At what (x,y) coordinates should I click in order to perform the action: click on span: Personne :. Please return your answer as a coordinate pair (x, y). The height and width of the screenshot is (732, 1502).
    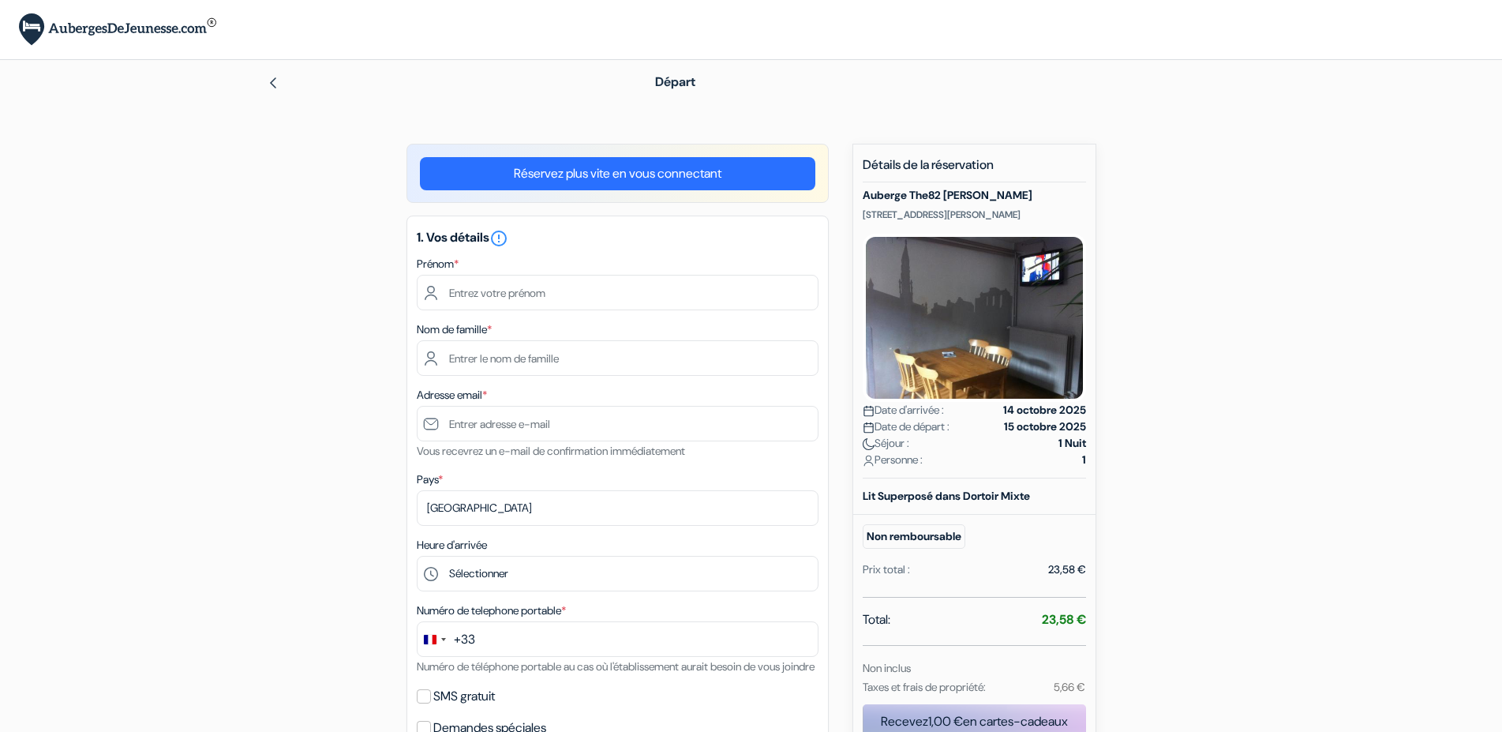
    Looking at the image, I should click on (893, 459).